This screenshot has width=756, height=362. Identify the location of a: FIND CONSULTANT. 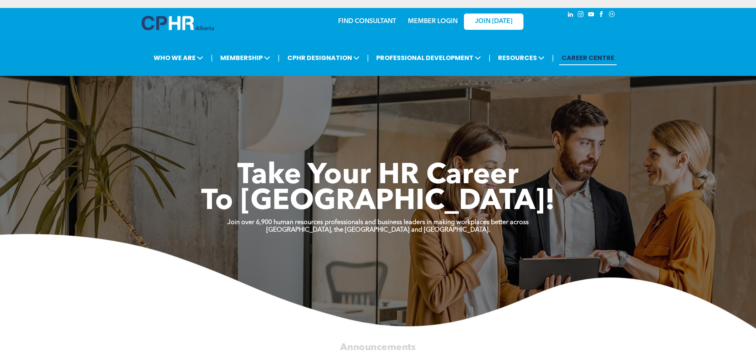
(367, 21).